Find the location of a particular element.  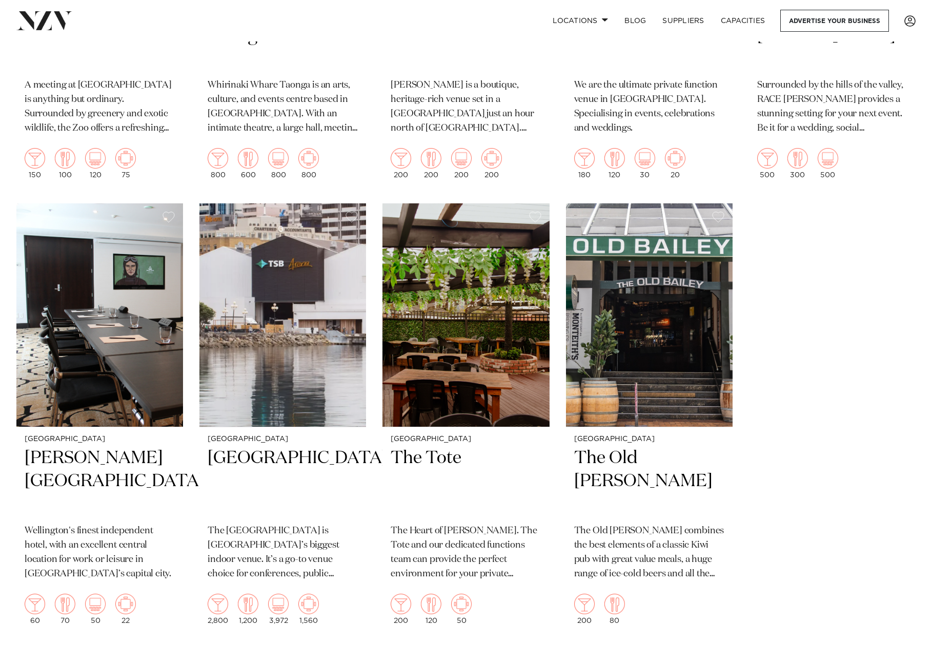

div: 2,800 is located at coordinates (218, 609).